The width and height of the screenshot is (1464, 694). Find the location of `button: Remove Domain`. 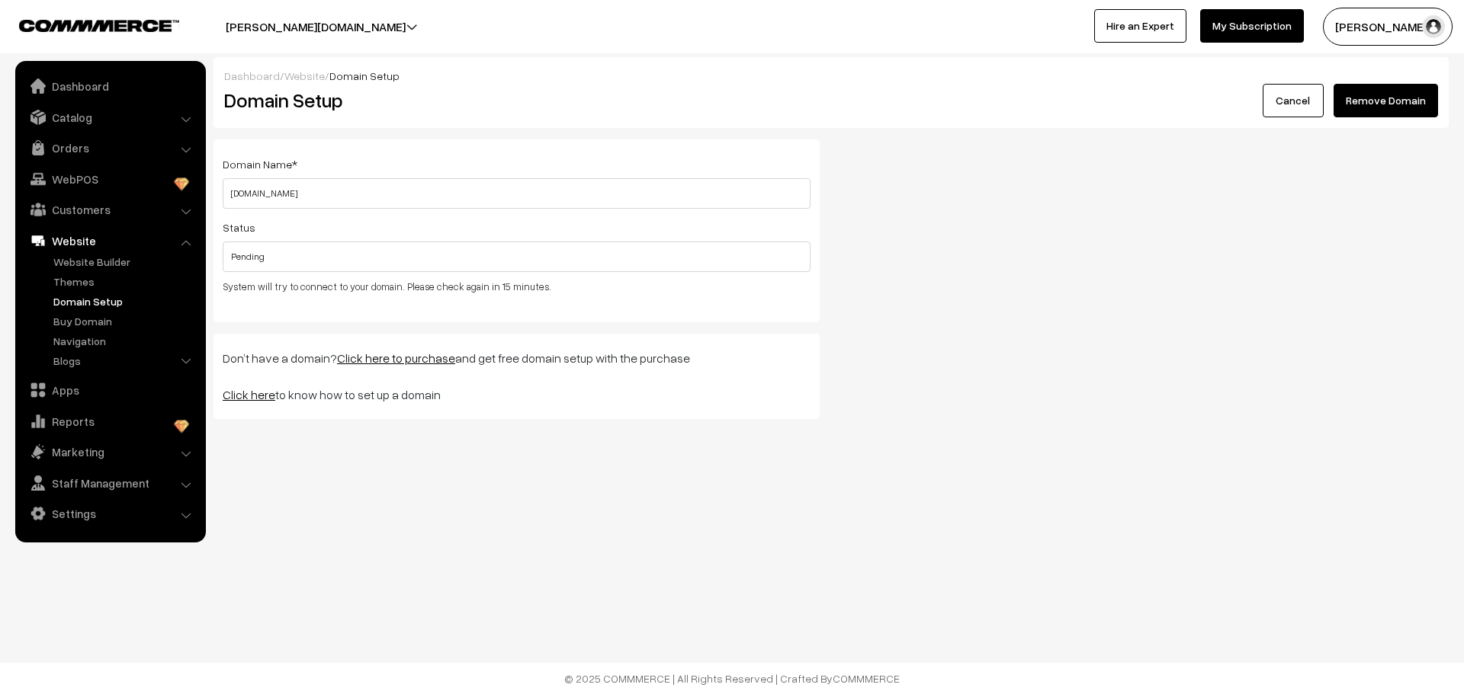

button: Remove Domain is located at coordinates (1385, 101).